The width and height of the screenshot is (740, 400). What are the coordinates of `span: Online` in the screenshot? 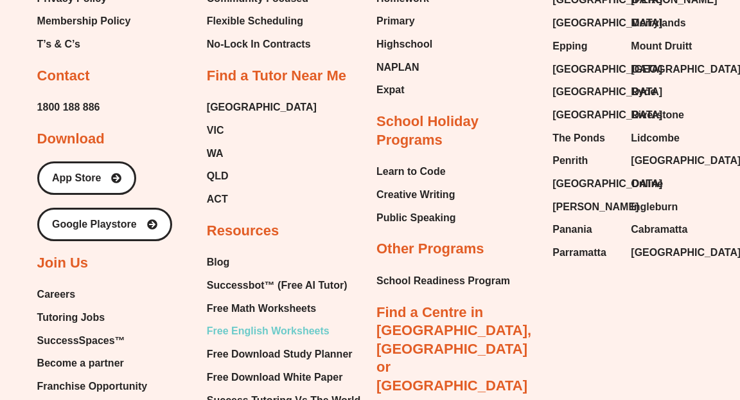 It's located at (647, 184).